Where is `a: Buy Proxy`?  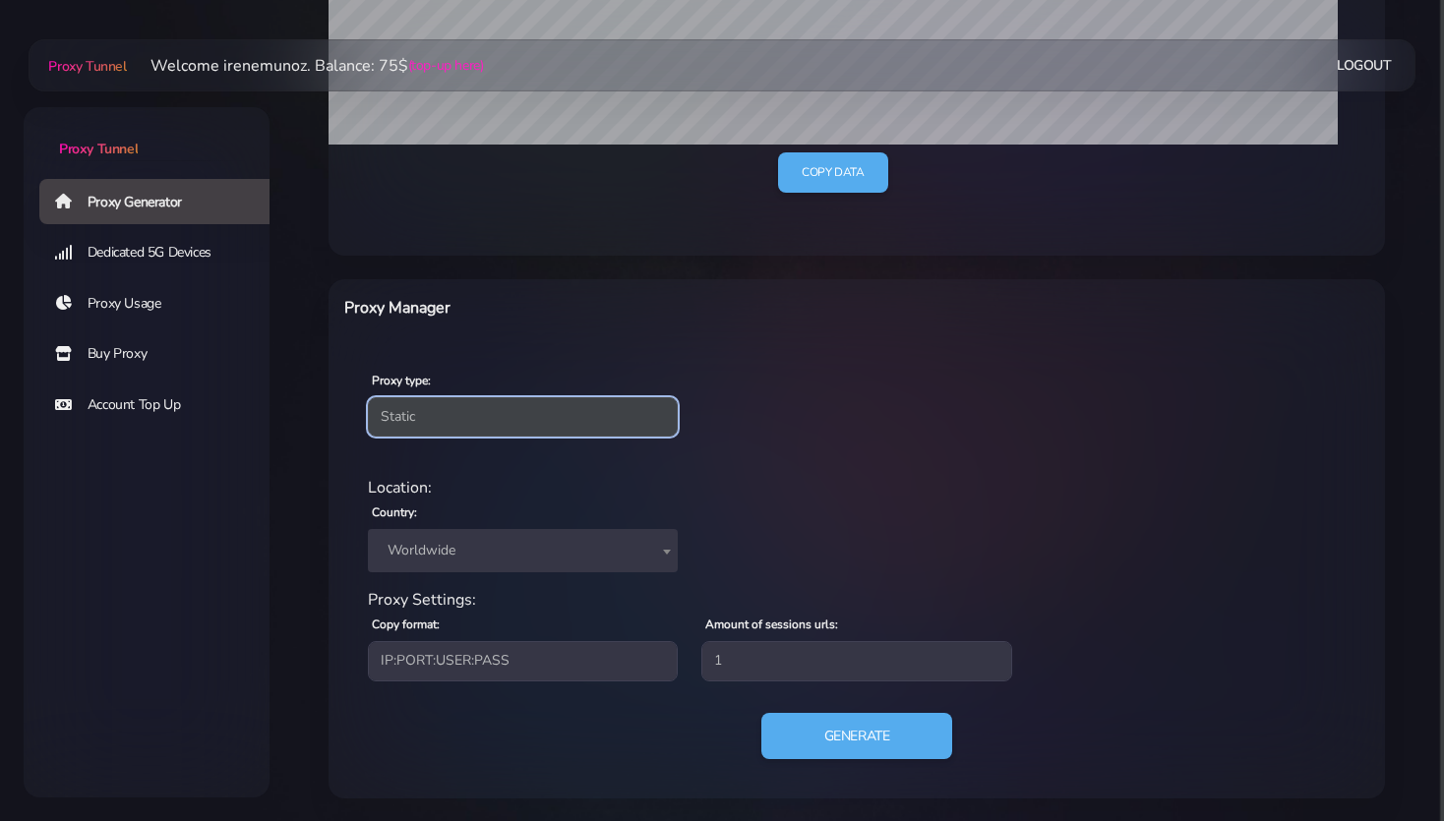 a: Buy Proxy is located at coordinates (162, 354).